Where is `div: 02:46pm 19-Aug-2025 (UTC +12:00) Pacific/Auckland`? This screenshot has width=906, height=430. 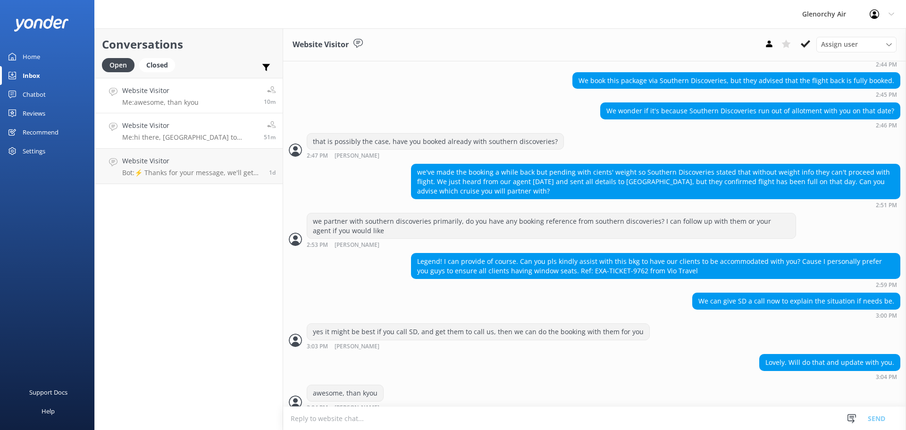
div: 02:46pm 19-Aug-2025 (UTC +12:00) Pacific/Auckland is located at coordinates (750, 125).